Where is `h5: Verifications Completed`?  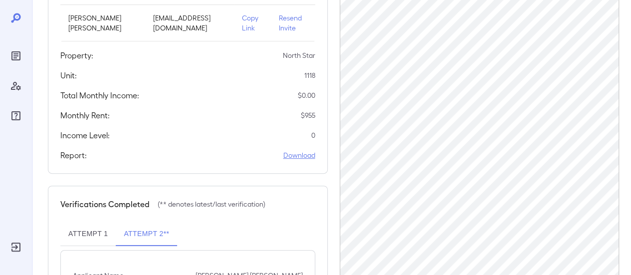
h5: Verifications Completed is located at coordinates (105, 204).